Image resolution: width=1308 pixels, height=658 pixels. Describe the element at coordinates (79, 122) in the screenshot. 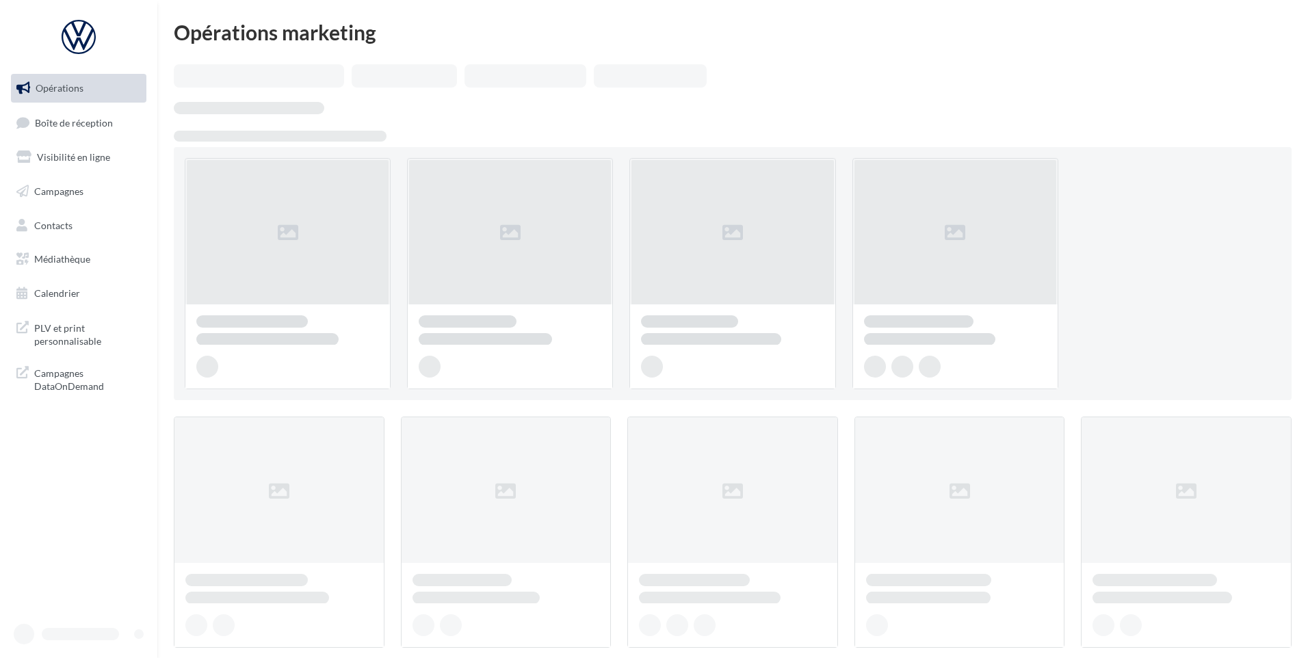

I see `a: Boîte de réception` at that location.